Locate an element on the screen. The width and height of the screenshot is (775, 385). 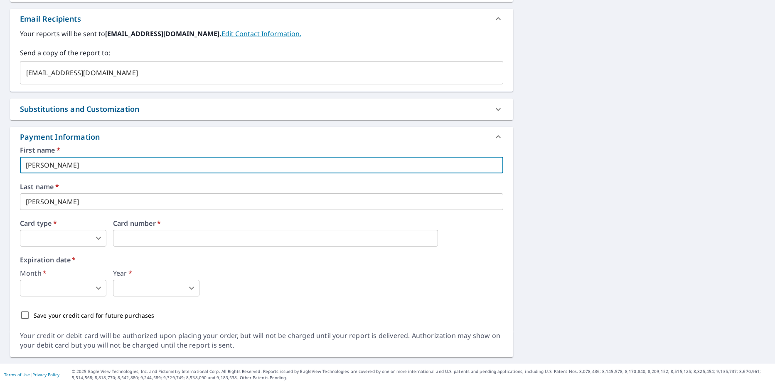
label: Card type is located at coordinates (63, 223).